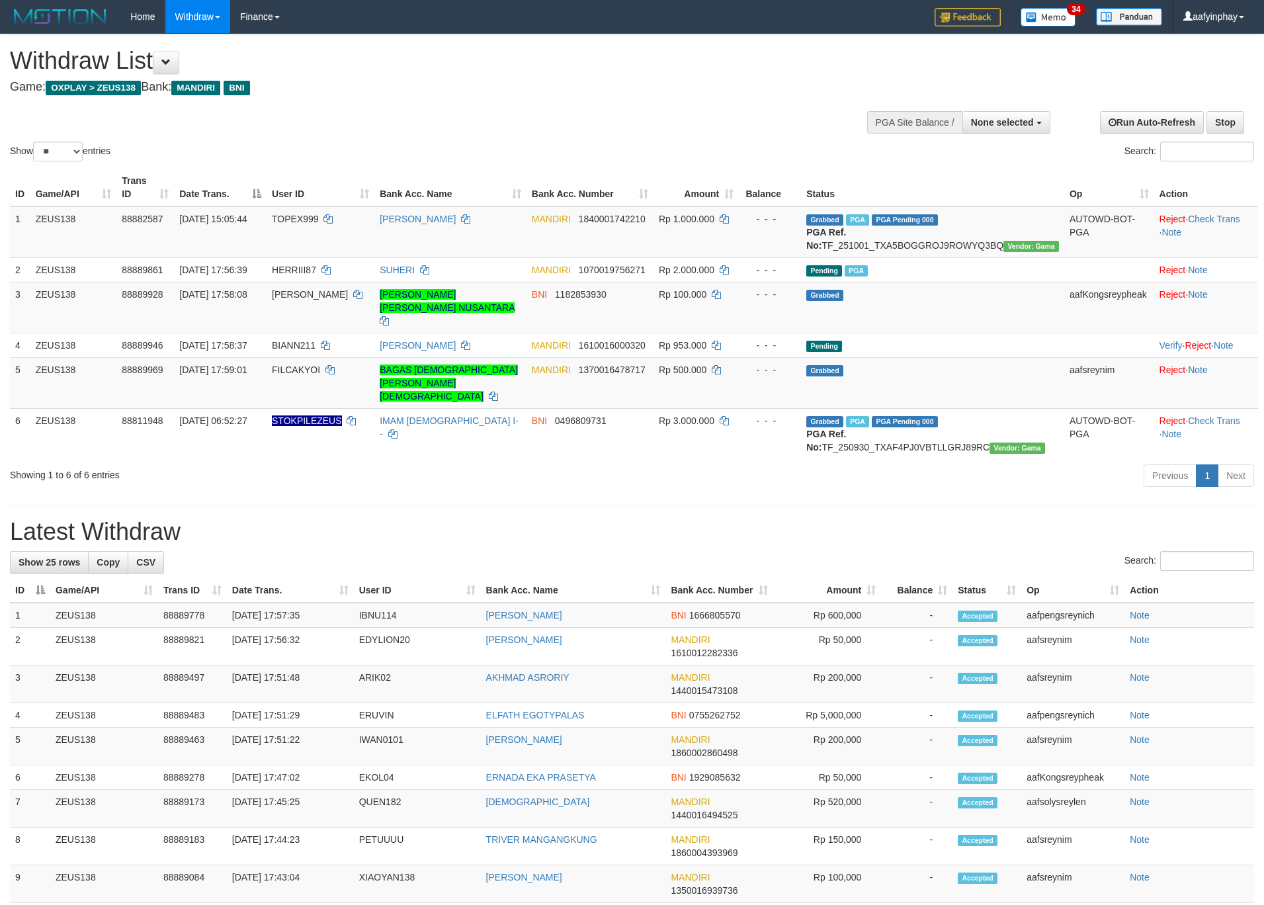  What do you see at coordinates (192, 646) in the screenshot?
I see `td: 88889821` at bounding box center [192, 646].